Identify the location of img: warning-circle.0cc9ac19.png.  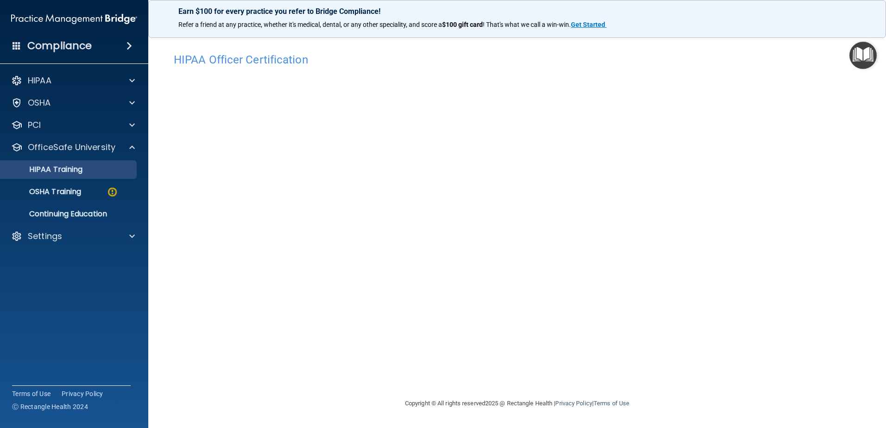
(112, 192).